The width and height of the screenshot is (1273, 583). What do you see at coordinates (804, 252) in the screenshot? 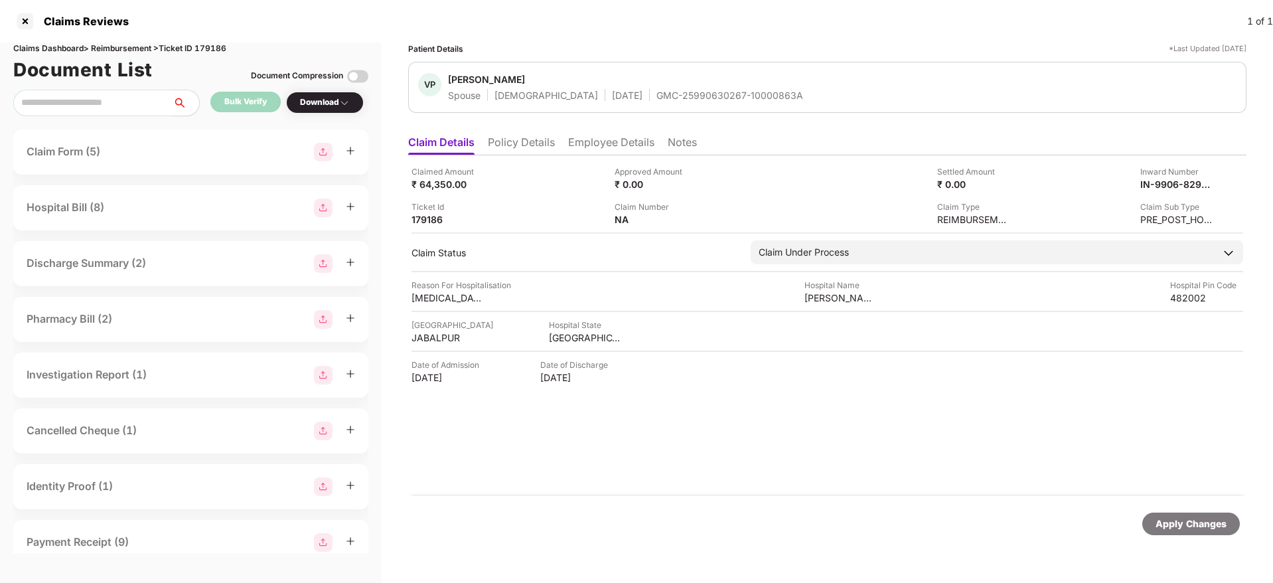
I see `div: Claim Under Process` at bounding box center [804, 252].